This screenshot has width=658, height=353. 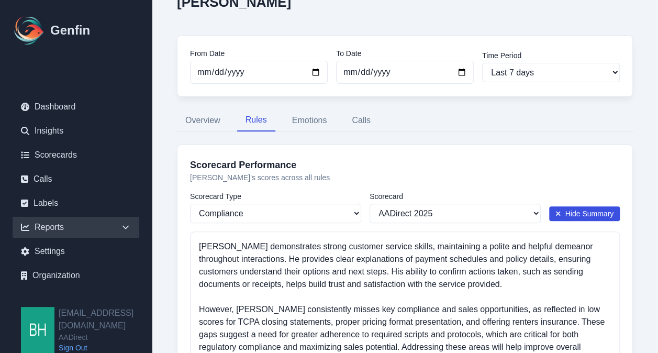 I want to click on button: Overview, so click(x=203, y=120).